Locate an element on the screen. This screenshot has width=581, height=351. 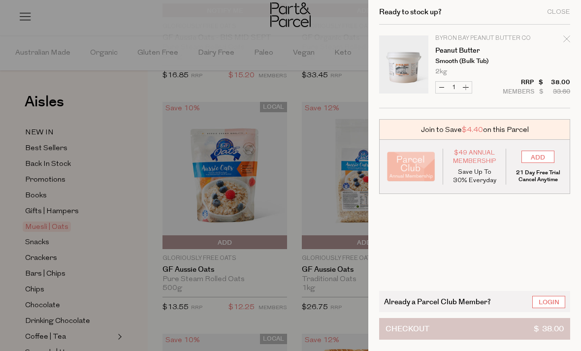
span: $4.40 is located at coordinates (473, 130).